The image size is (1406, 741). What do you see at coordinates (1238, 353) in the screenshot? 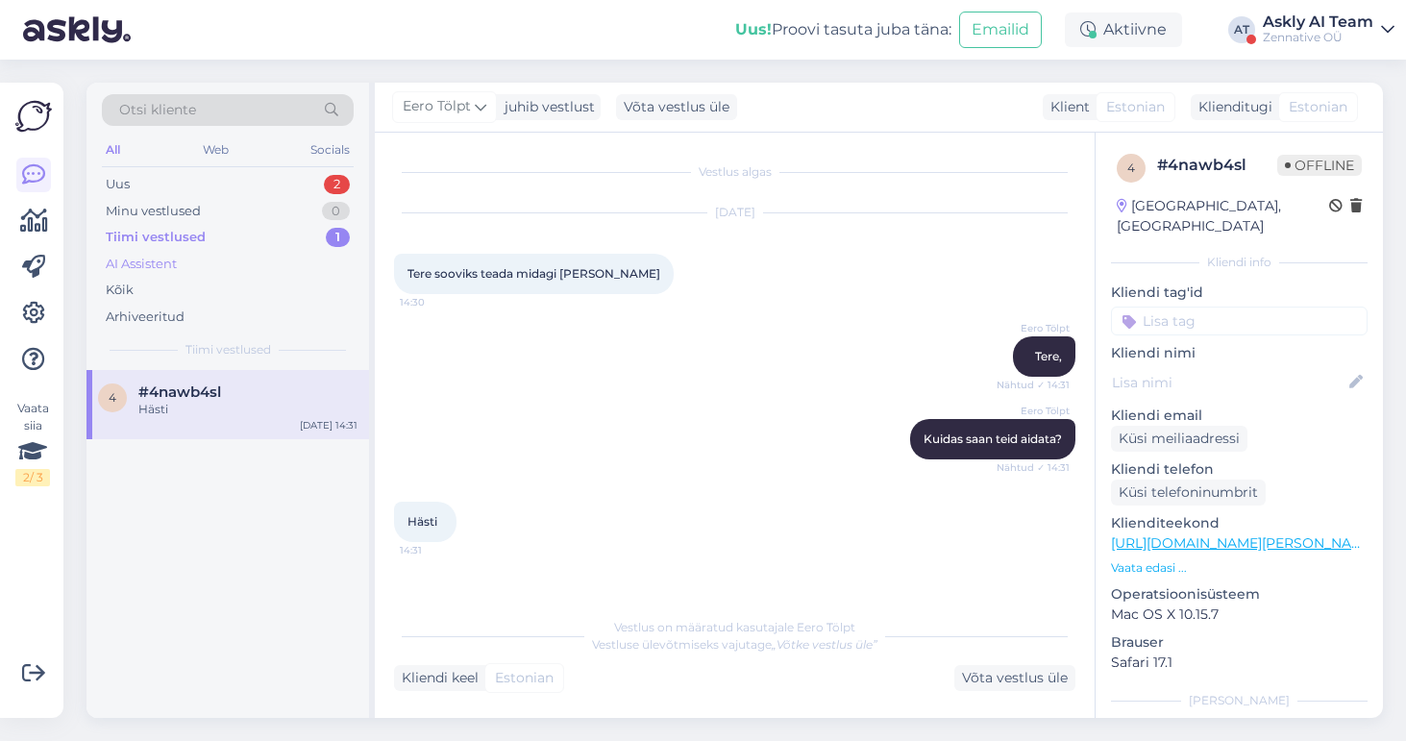
I see `p: Kliendi nimi` at bounding box center [1238, 353].